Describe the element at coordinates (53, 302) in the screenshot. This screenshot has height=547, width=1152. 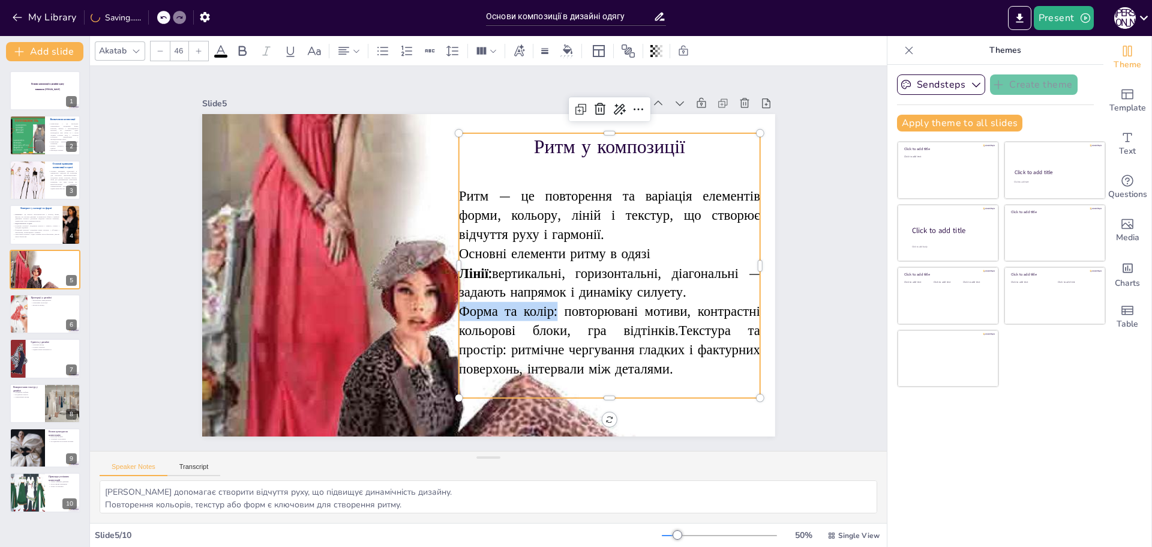
I see `p: Гармонійні пропорції` at that location.